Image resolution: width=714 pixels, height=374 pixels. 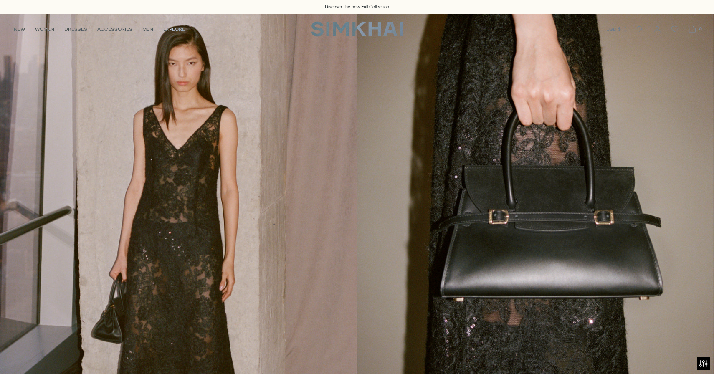 I want to click on h3: Discover the new Fall Collection, so click(x=357, y=7).